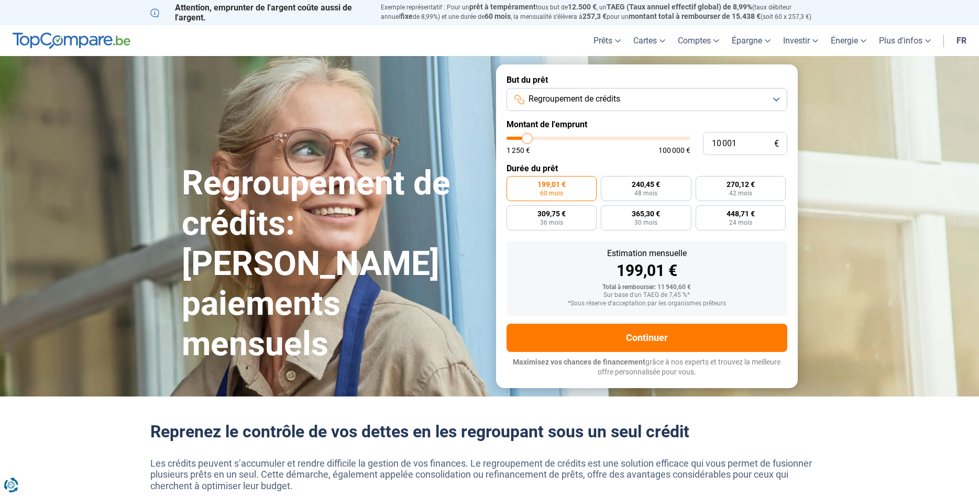 This screenshot has height=496, width=979. Describe the element at coordinates (741, 223) in the screenshot. I see `span: 24 mois` at that location.